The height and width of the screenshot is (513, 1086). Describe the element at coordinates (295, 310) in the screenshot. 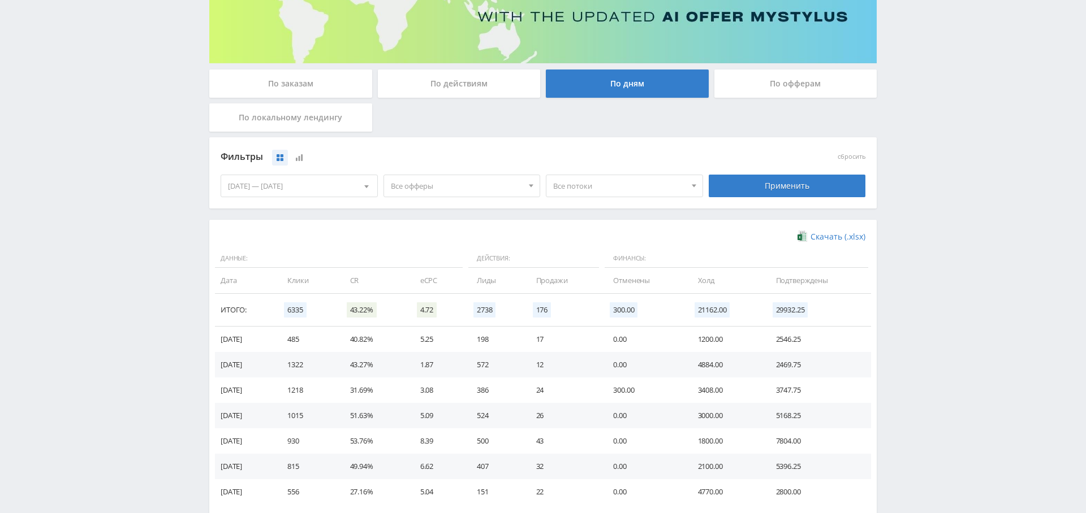

I see `span: 6335` at that location.